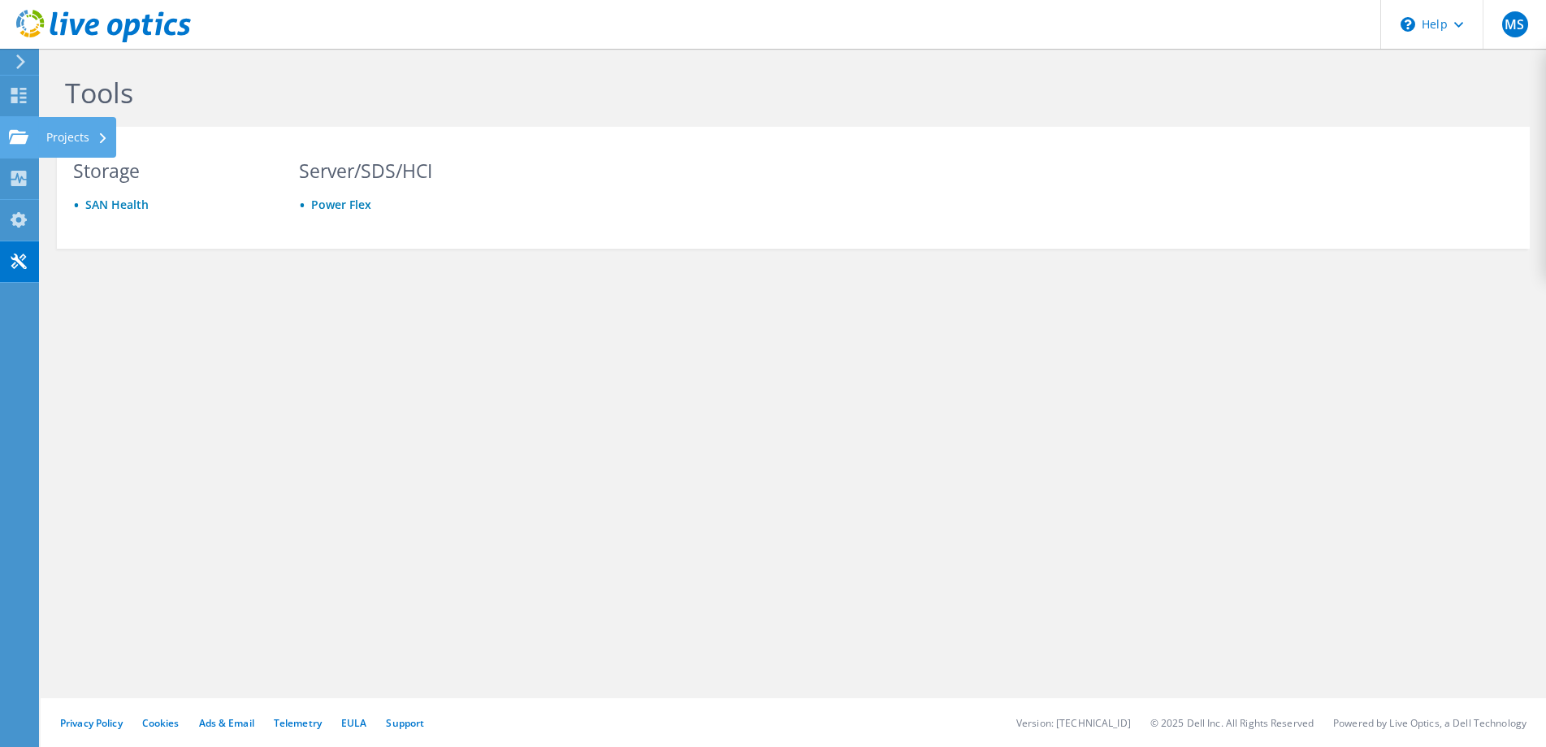  What do you see at coordinates (1408, 24) in the screenshot?
I see `svg: \n` at bounding box center [1408, 24].